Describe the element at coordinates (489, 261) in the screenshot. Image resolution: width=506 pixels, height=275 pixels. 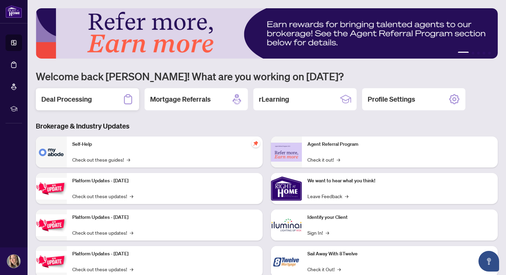
I see `button: Open asap` at that location.